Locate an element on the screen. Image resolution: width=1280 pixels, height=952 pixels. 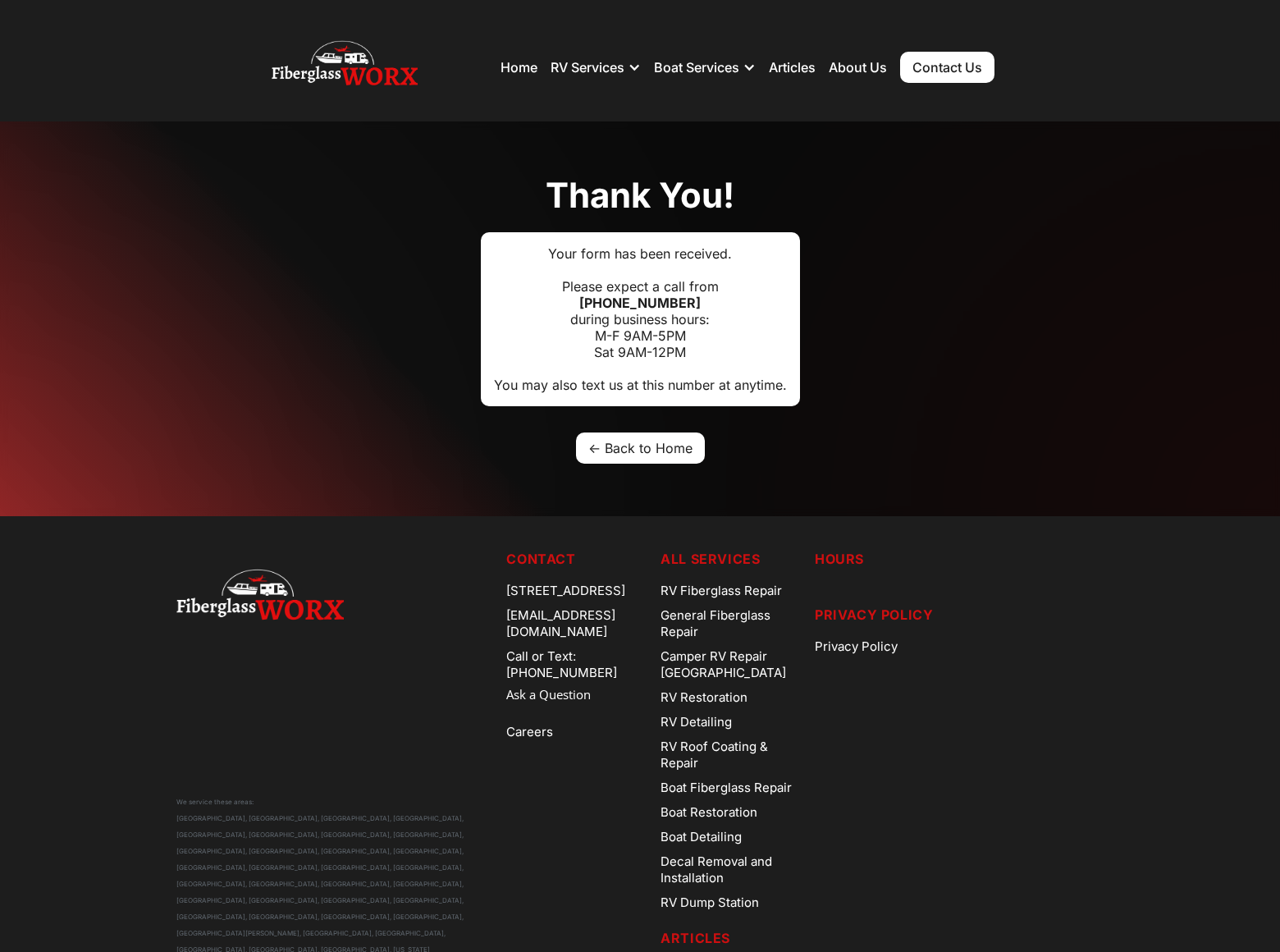
a: Home is located at coordinates (518, 67).